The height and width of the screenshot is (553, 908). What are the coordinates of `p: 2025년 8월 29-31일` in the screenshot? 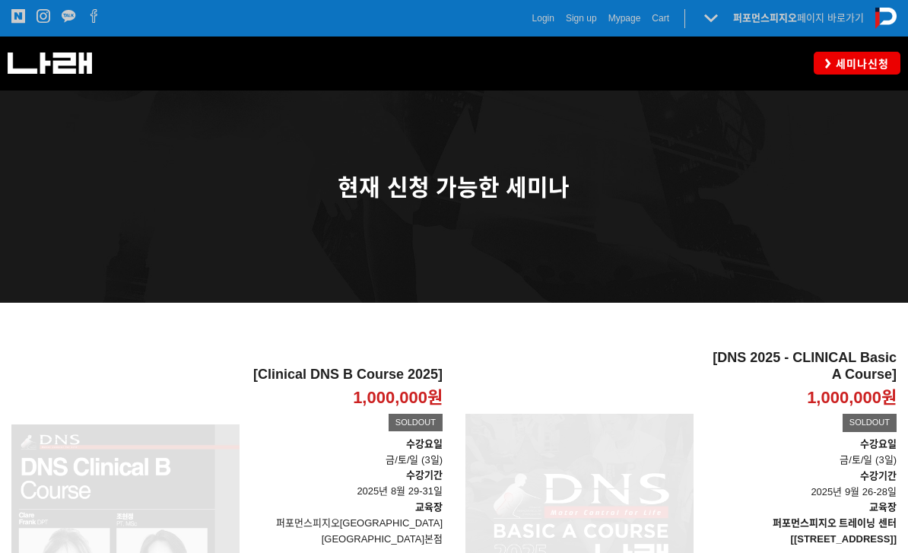 It's located at (347, 484).